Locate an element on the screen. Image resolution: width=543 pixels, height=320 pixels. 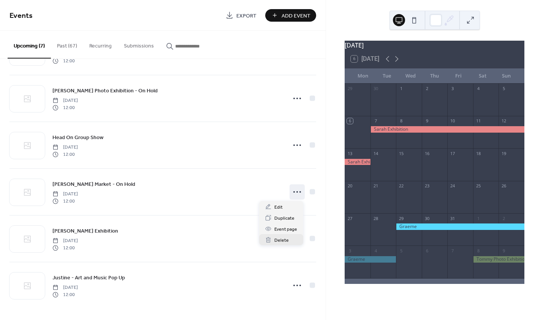
div: 25 is located at coordinates (478, 186).